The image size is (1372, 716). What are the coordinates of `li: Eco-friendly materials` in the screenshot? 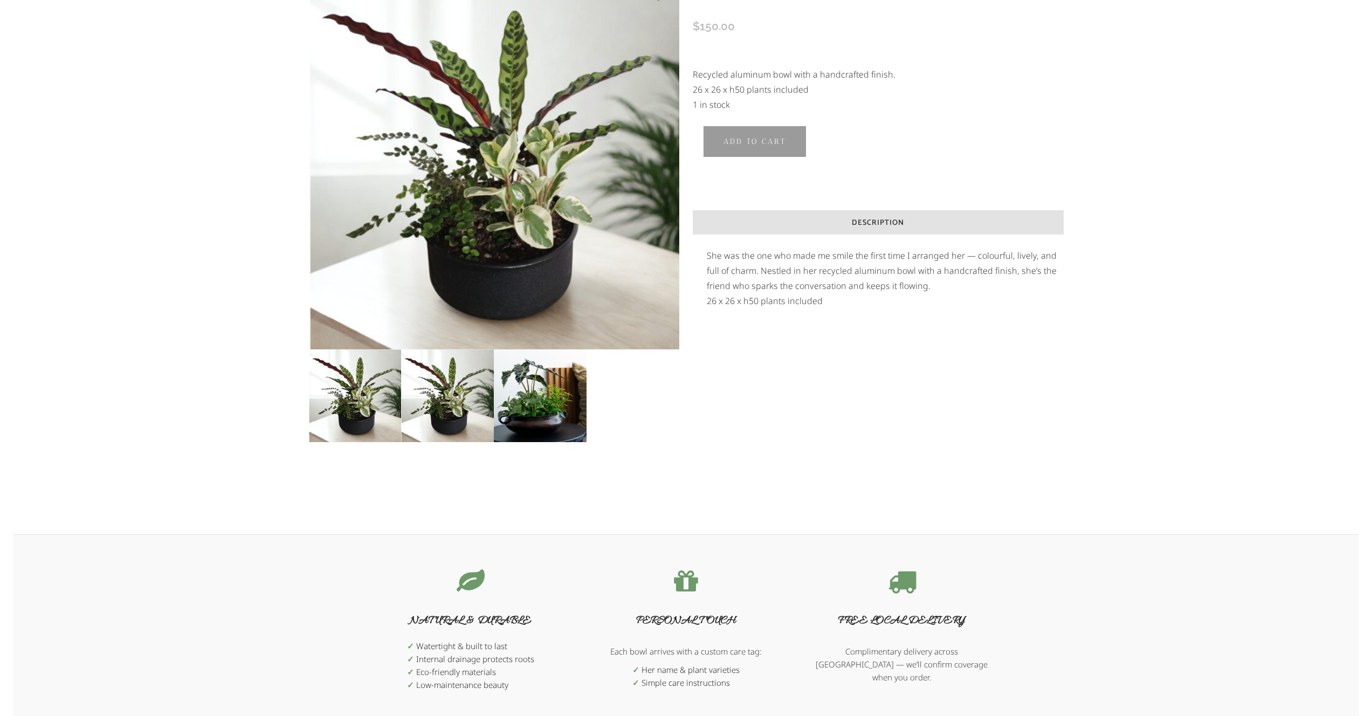 It's located at (470, 671).